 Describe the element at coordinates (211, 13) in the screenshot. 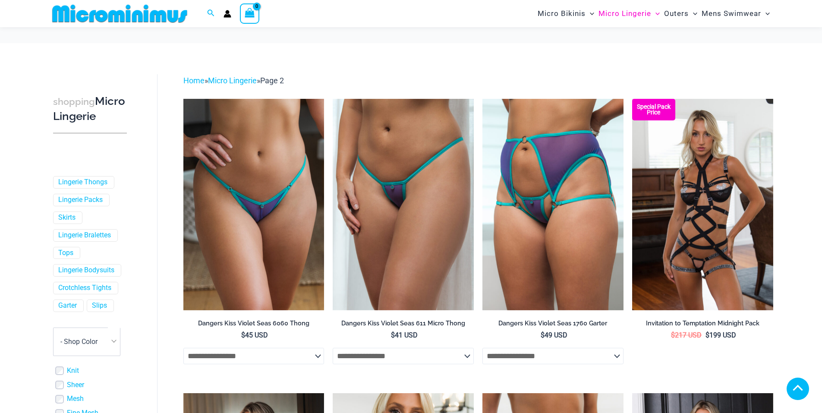

I see `a: Search icon link` at that location.